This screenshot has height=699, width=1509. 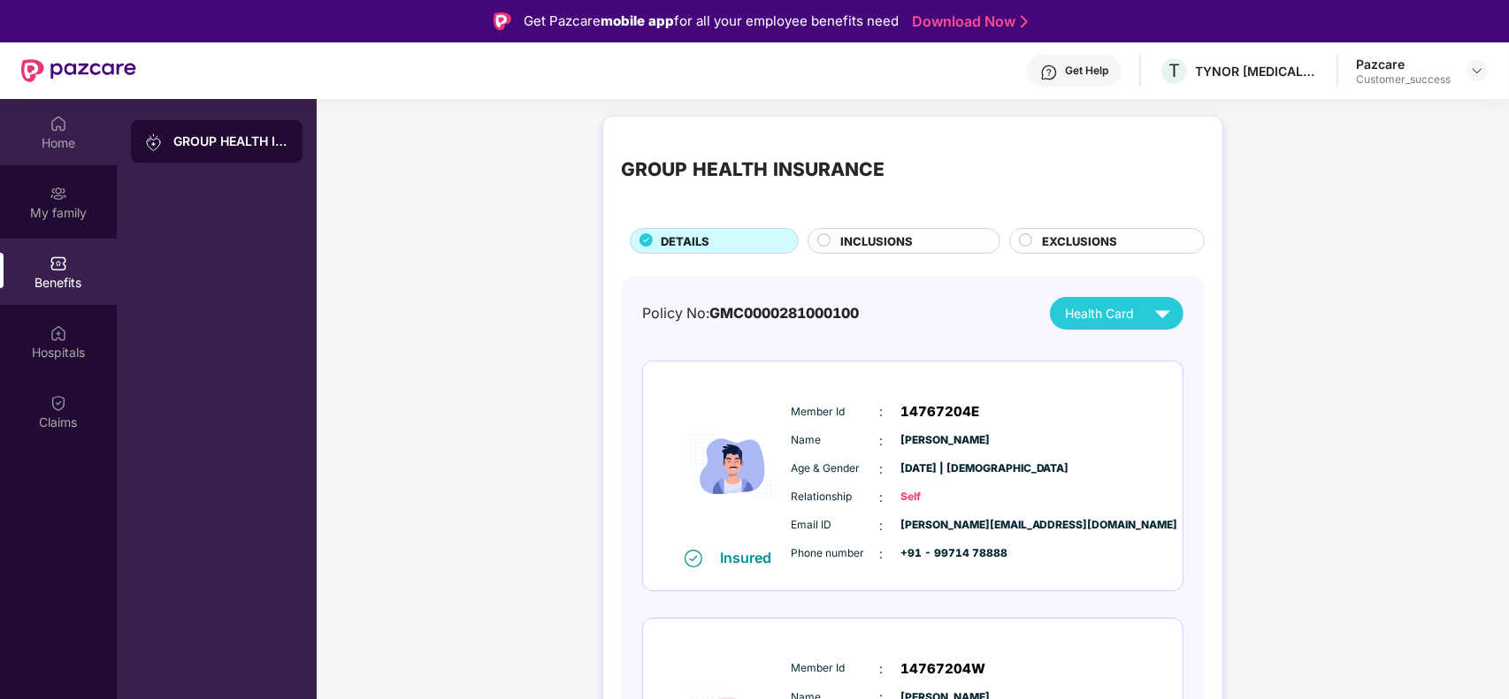 I want to click on img: svg+xml;base64,PHN2ZyB4bWxucz0iaHR0cDovL3d3dy53My5vcmcvMjAwMC9zdmciIHdpZHRoPSIxNiIgaGVpZ2h0PSIxNi..., so click(x=693, y=559).